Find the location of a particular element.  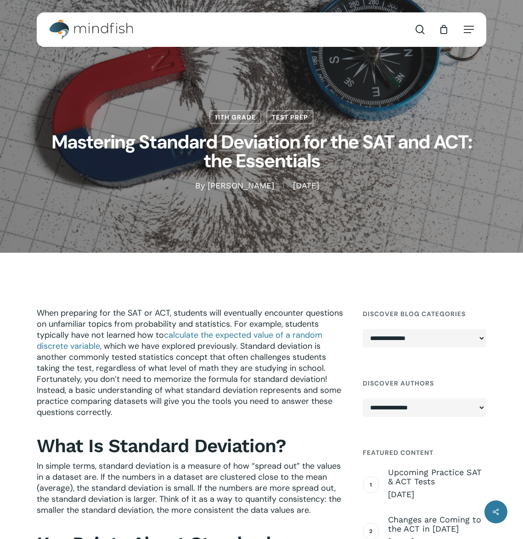

h4: Featured Content is located at coordinates (424, 452).